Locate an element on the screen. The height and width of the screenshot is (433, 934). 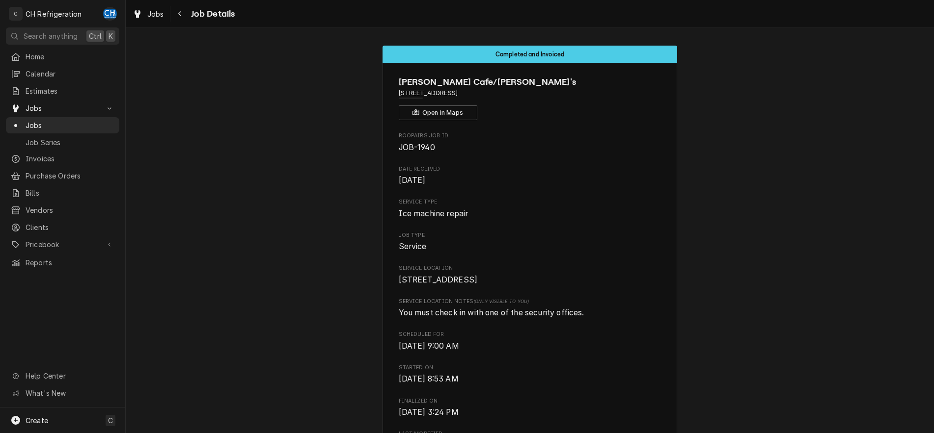
a: Reports is located at coordinates (62, 263).